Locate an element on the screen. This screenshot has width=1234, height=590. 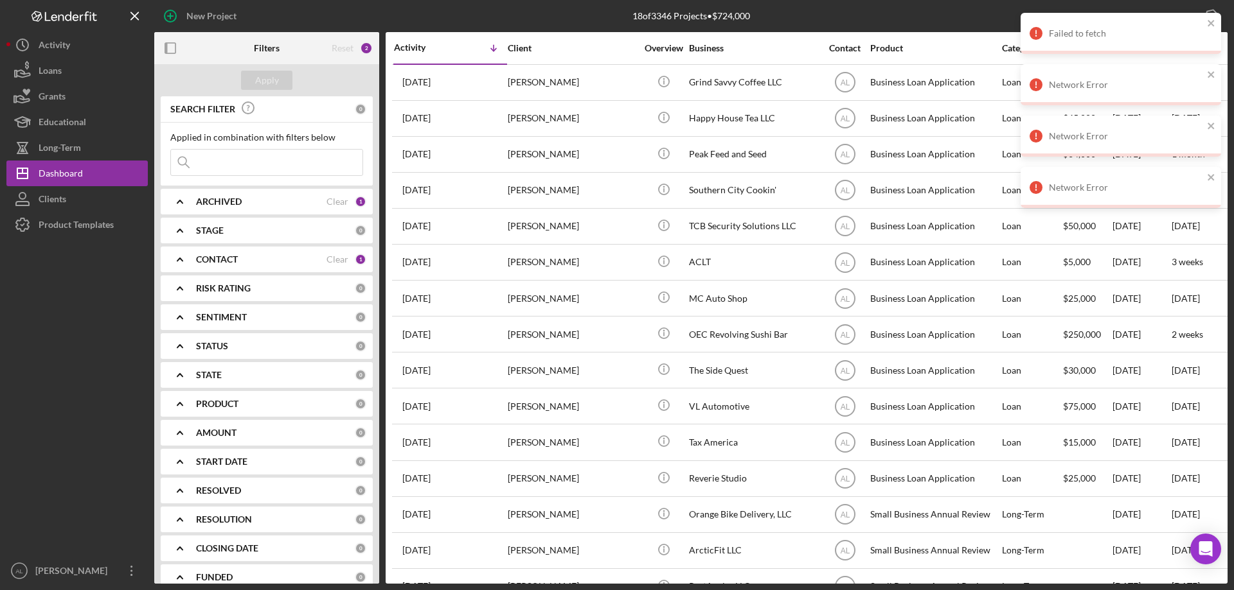
div: VL Automotive is located at coordinates (753, 406).